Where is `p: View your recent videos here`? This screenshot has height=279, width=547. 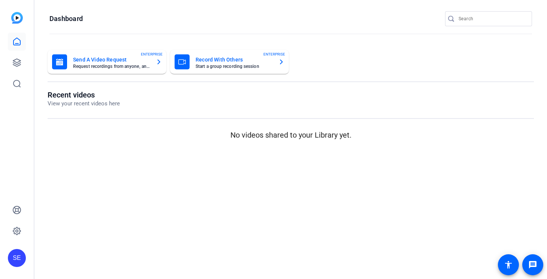
p: View your recent videos here is located at coordinates (84, 103).